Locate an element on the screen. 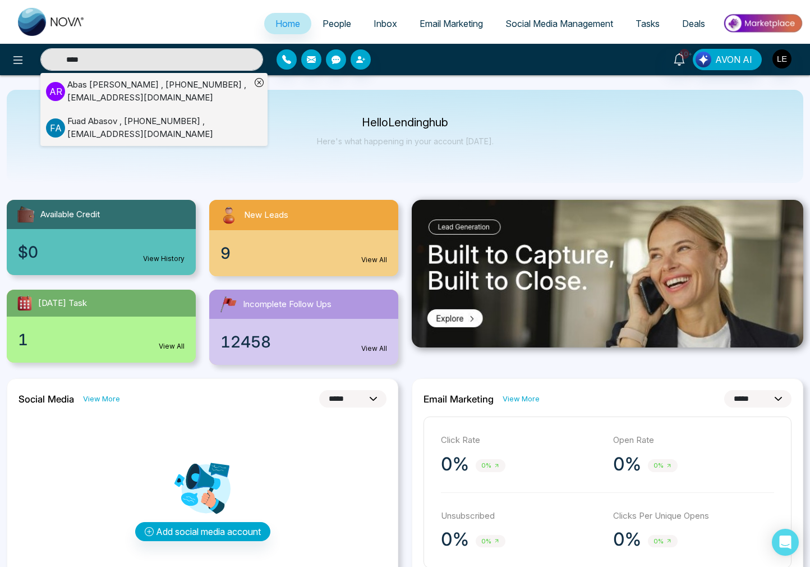  div: Open Intercom Messenger is located at coordinates (786, 542).